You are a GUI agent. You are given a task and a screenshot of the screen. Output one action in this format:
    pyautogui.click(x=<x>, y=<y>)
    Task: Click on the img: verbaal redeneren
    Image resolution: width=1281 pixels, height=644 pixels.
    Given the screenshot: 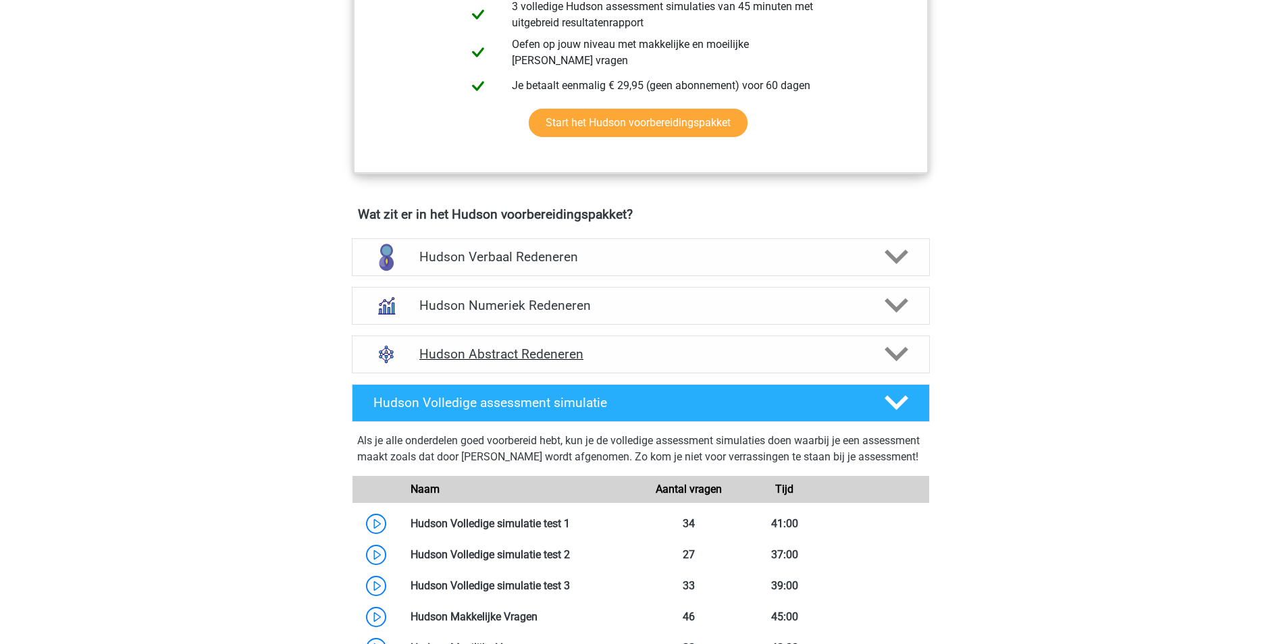 What is the action you would take?
    pyautogui.click(x=386, y=257)
    